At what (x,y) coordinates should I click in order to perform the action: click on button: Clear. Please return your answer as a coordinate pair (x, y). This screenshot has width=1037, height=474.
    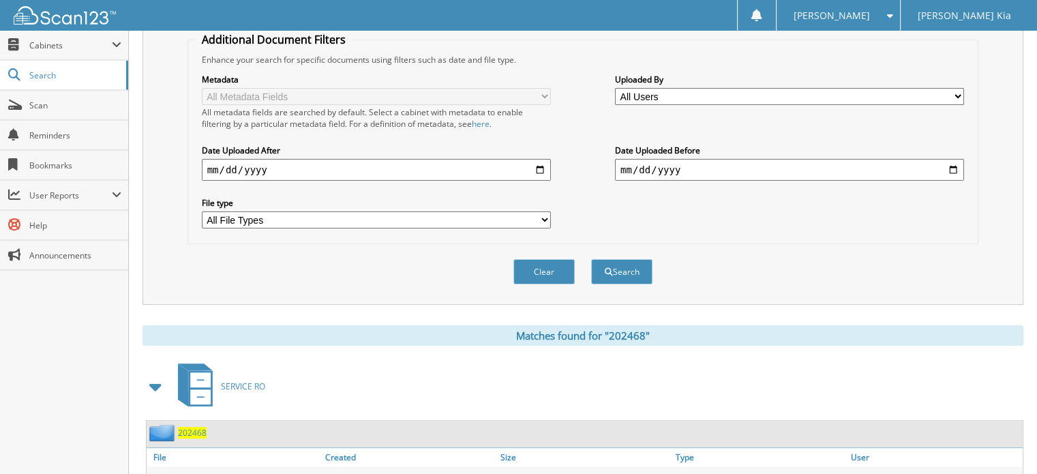
    Looking at the image, I should click on (544, 271).